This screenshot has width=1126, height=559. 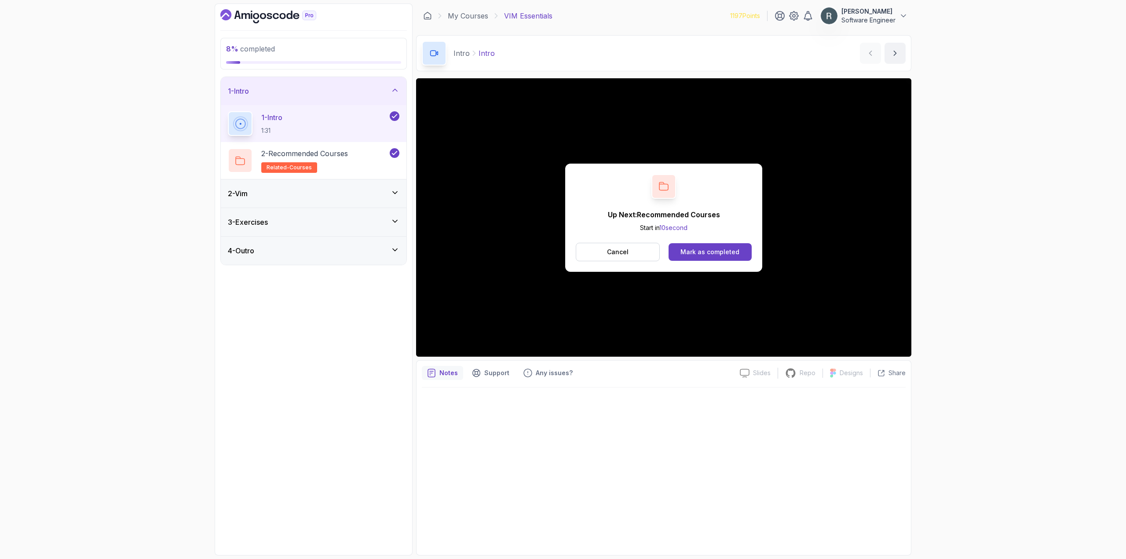 What do you see at coordinates (664, 228) in the screenshot?
I see `p: Start in` at bounding box center [664, 228].